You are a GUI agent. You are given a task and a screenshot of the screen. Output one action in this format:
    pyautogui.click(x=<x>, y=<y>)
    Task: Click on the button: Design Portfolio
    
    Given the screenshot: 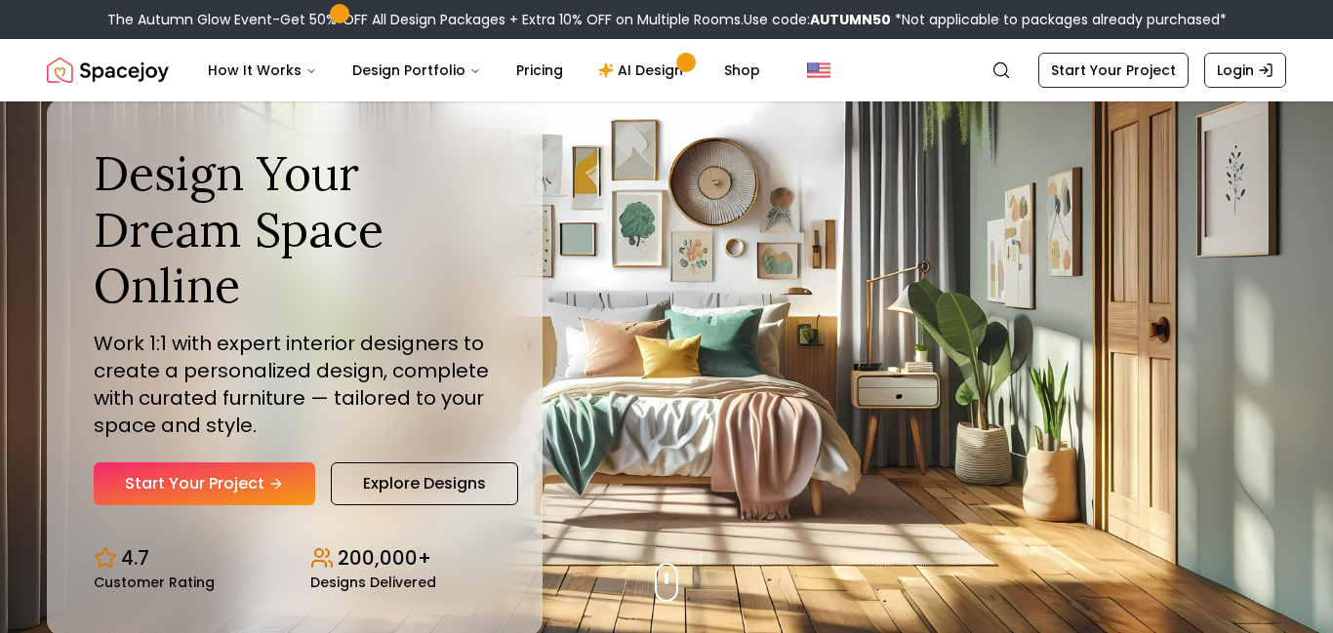 What is the action you would take?
    pyautogui.click(x=417, y=70)
    